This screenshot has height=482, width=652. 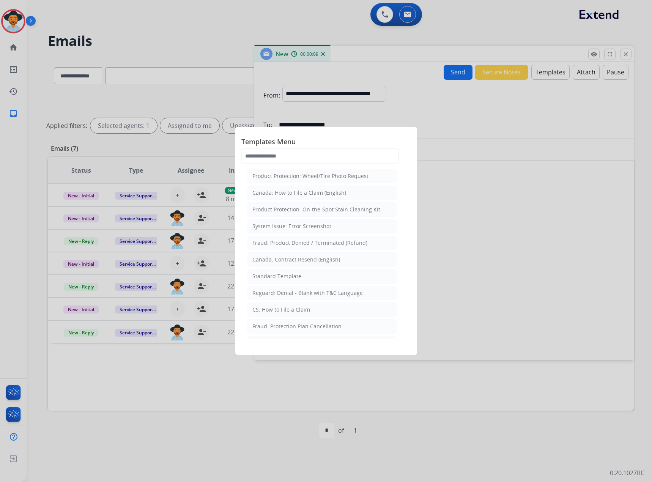 I want to click on span: Templates Menu, so click(x=326, y=142).